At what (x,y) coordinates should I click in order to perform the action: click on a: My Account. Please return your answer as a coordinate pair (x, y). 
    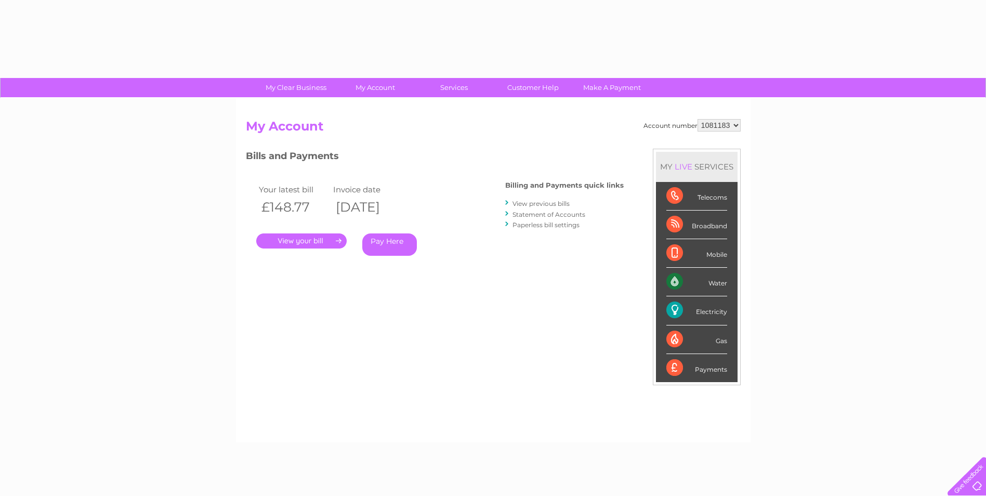
    Looking at the image, I should click on (375, 87).